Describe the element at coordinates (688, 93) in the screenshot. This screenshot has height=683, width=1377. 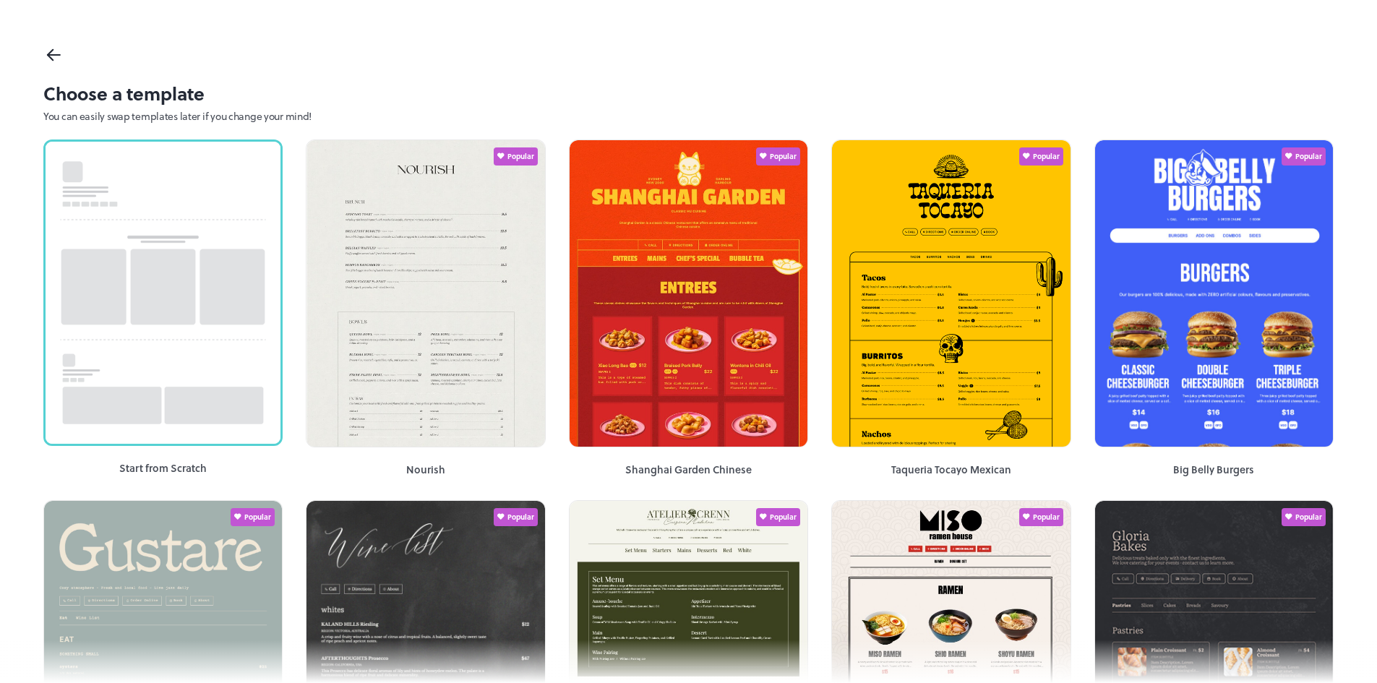
I see `h1: Choose a template` at that location.